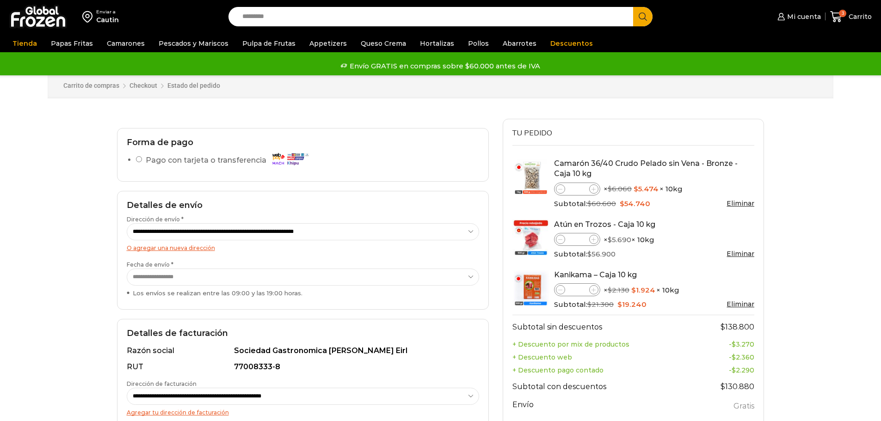  What do you see at coordinates (107, 20) in the screenshot?
I see `div: Cautin` at bounding box center [107, 20].